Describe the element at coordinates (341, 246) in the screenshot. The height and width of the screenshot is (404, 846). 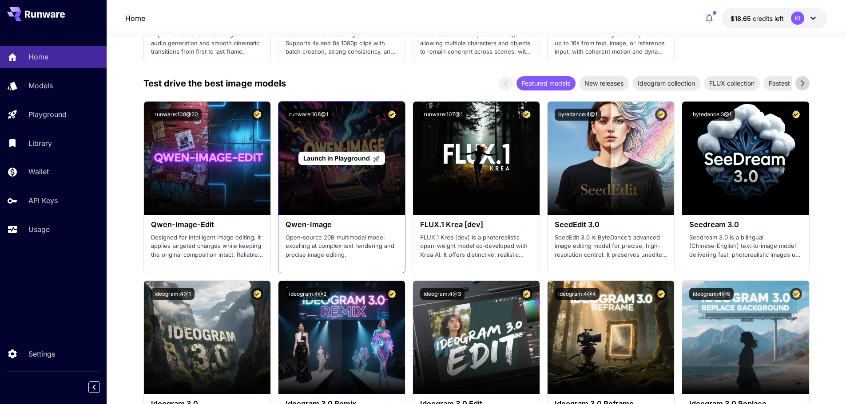
I see `p: Open‑source 20B multimodal model excelling at complex text rendering and precise image editing.` at that location.